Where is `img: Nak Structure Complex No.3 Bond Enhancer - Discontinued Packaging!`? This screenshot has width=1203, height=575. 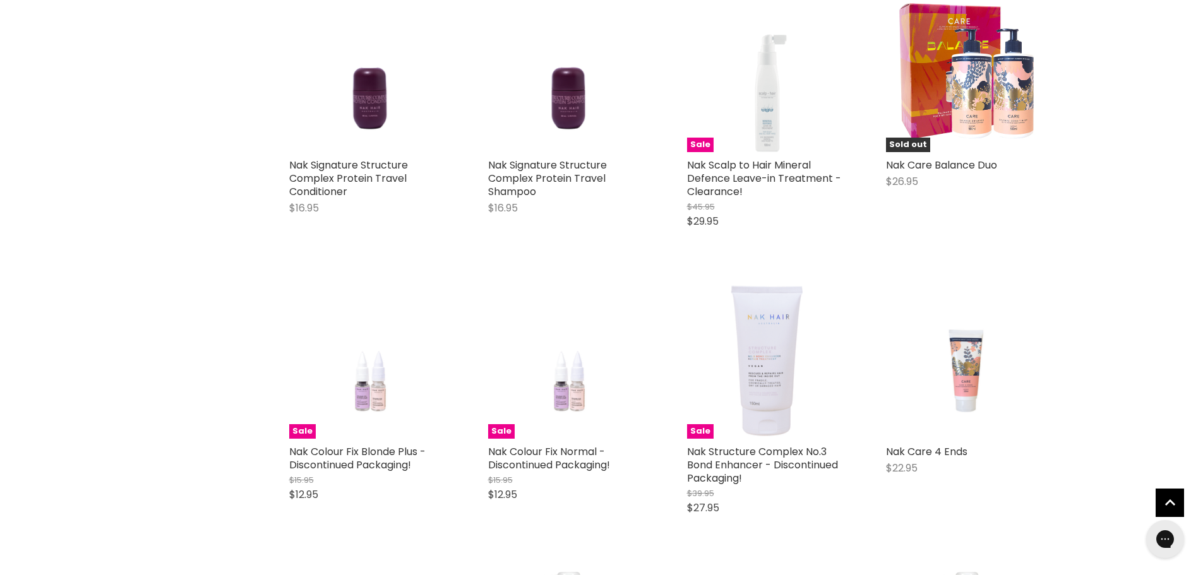 img: Nak Structure Complex No.3 Bond Enhancer - Discontinued Packaging! is located at coordinates (767, 358).